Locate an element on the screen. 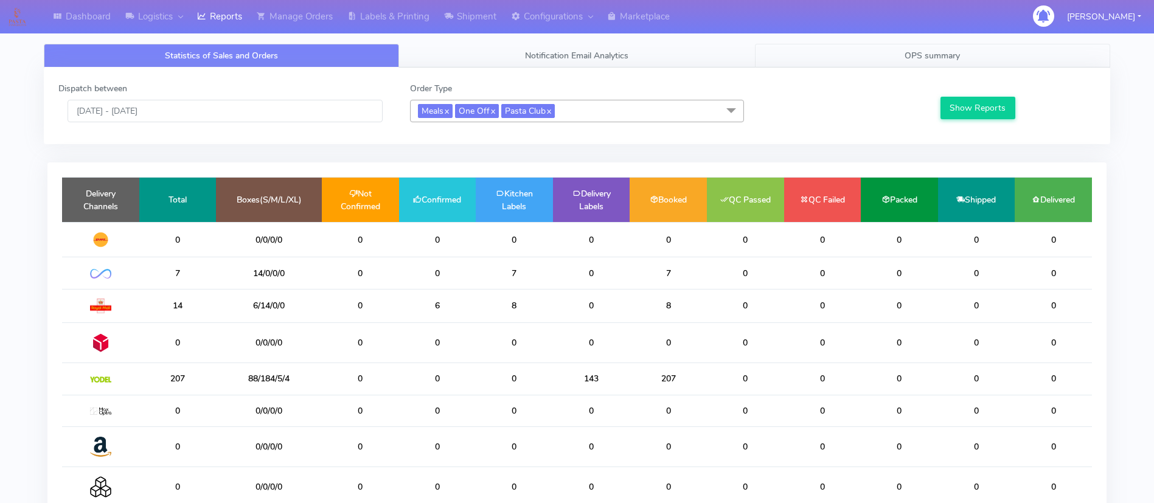  td: 14 is located at coordinates (178, 305).